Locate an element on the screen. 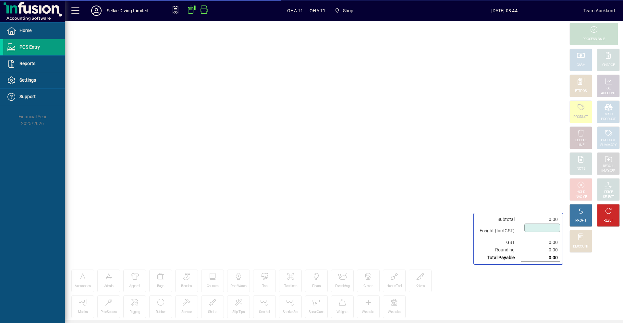 Image resolution: width=623 pixels, height=323 pixels. td: Subtotal is located at coordinates (499, 220).